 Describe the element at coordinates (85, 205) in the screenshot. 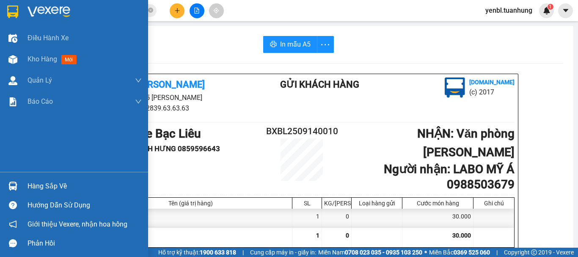

I see `div: Hướng dẫn sử dụng` at that location.